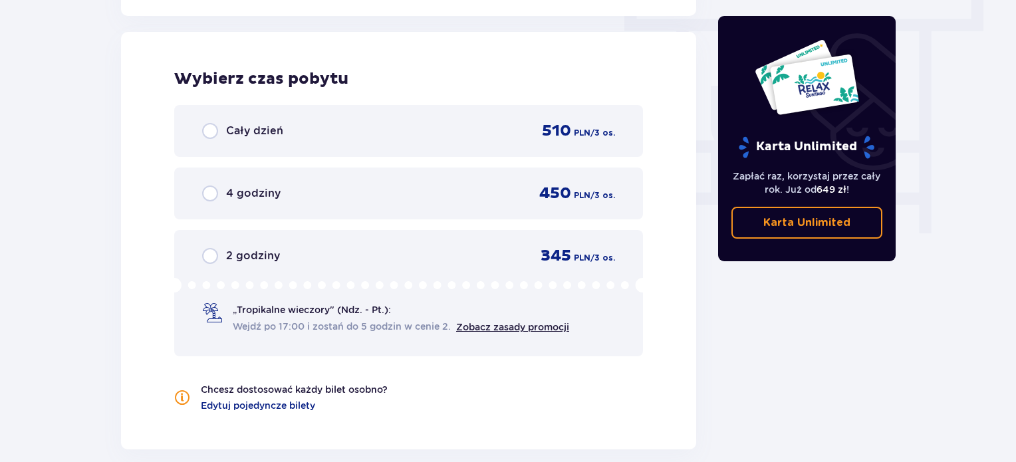 Image resolution: width=1016 pixels, height=462 pixels. I want to click on p: Wybierz czas pobytu, so click(408, 79).